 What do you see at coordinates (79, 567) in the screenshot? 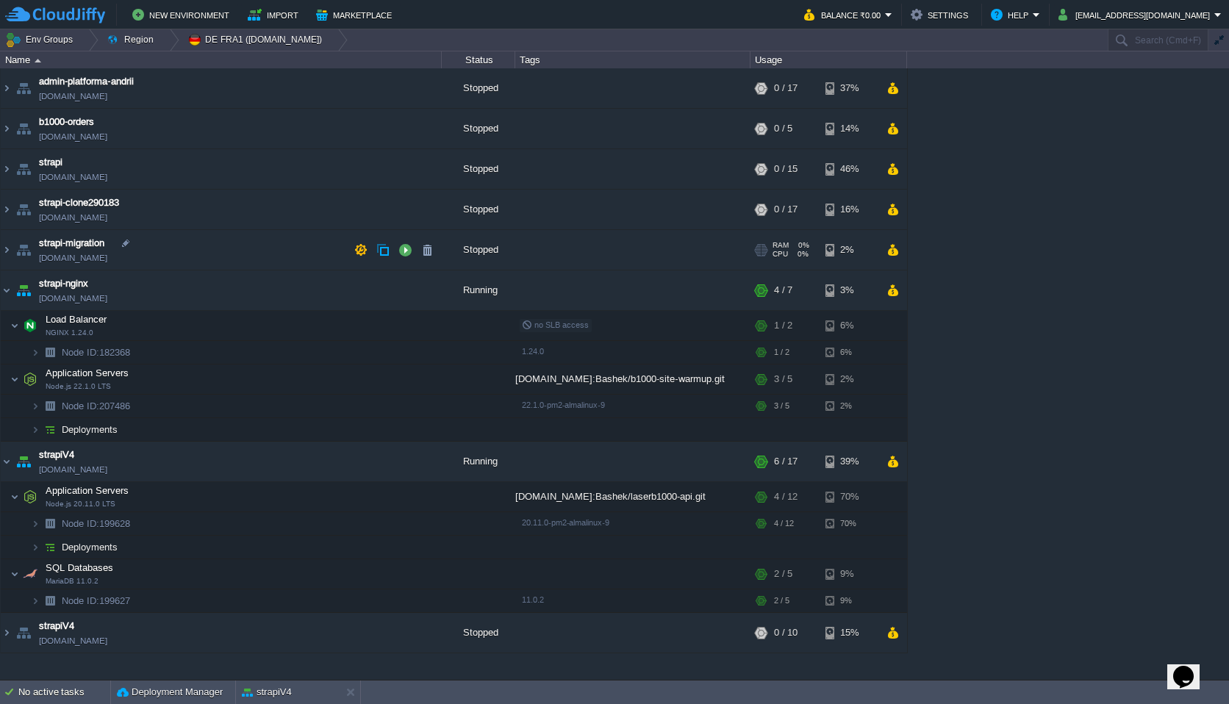
I see `span: SQL Databases` at bounding box center [79, 567].